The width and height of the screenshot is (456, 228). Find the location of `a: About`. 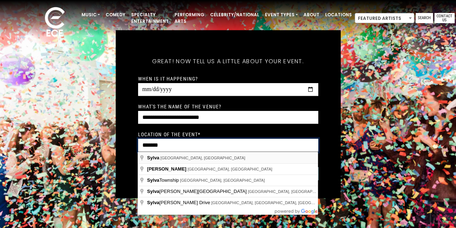

a: About is located at coordinates (312, 15).